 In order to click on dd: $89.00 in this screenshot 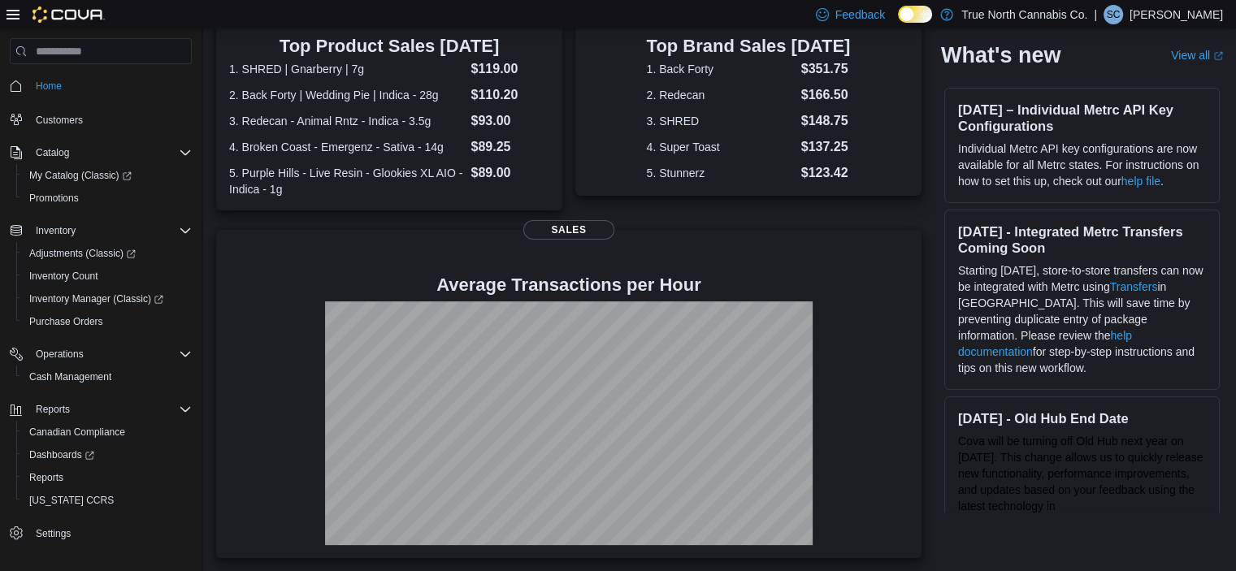, I will do `click(510, 173)`.